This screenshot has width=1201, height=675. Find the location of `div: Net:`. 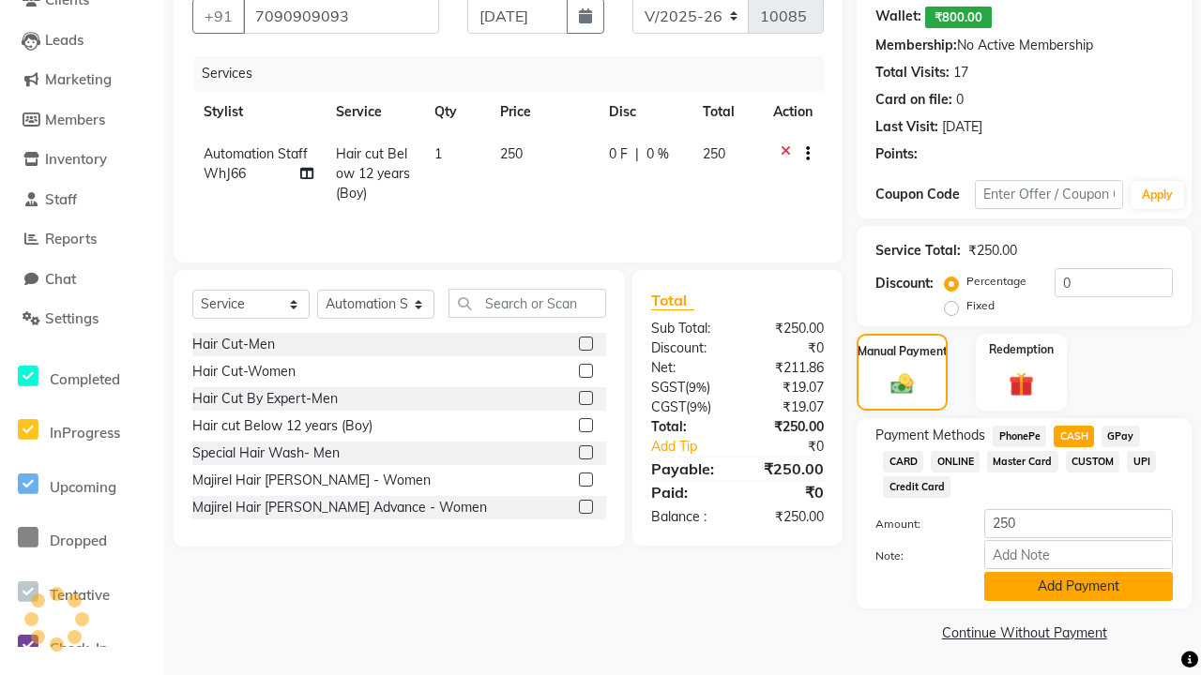

div: Net: is located at coordinates (687, 368).